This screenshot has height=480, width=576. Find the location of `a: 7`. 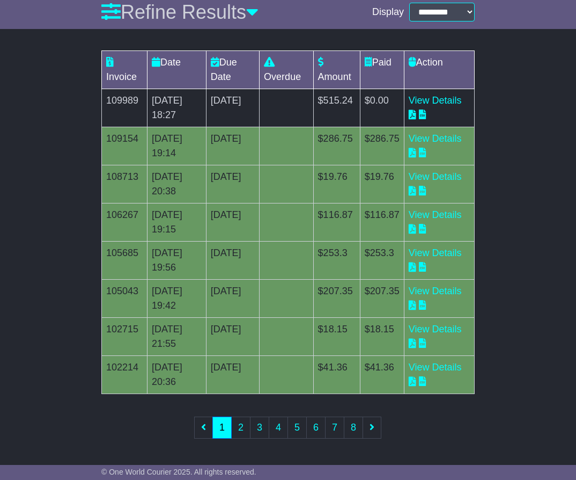

a: 7 is located at coordinates (335, 427).